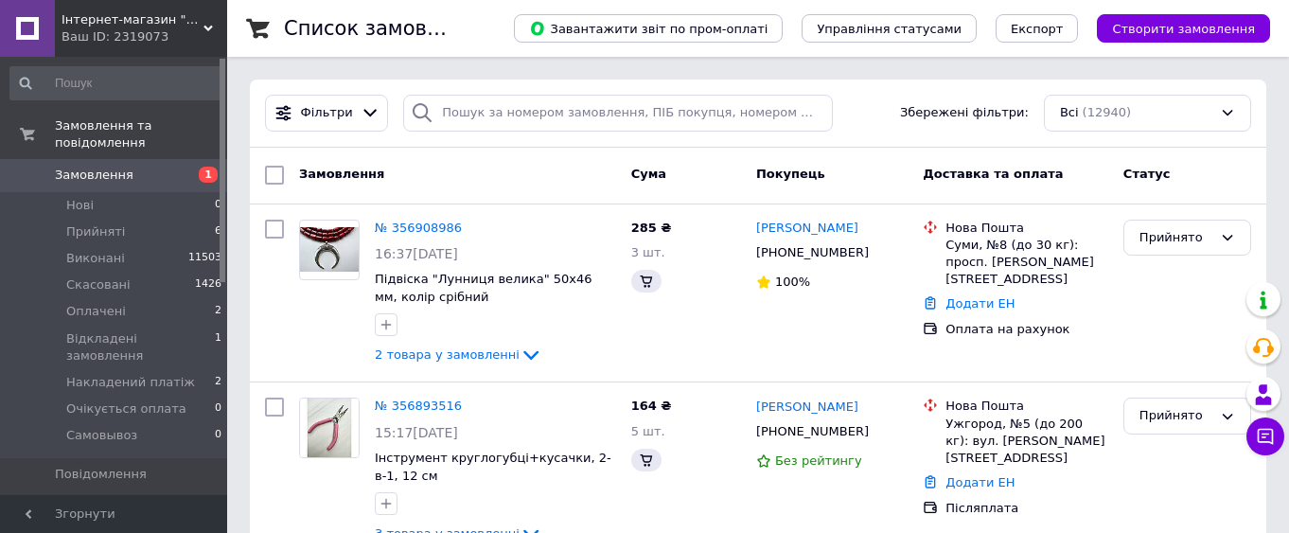  What do you see at coordinates (96, 232) in the screenshot?
I see `span: Прийняті` at bounding box center [96, 232].